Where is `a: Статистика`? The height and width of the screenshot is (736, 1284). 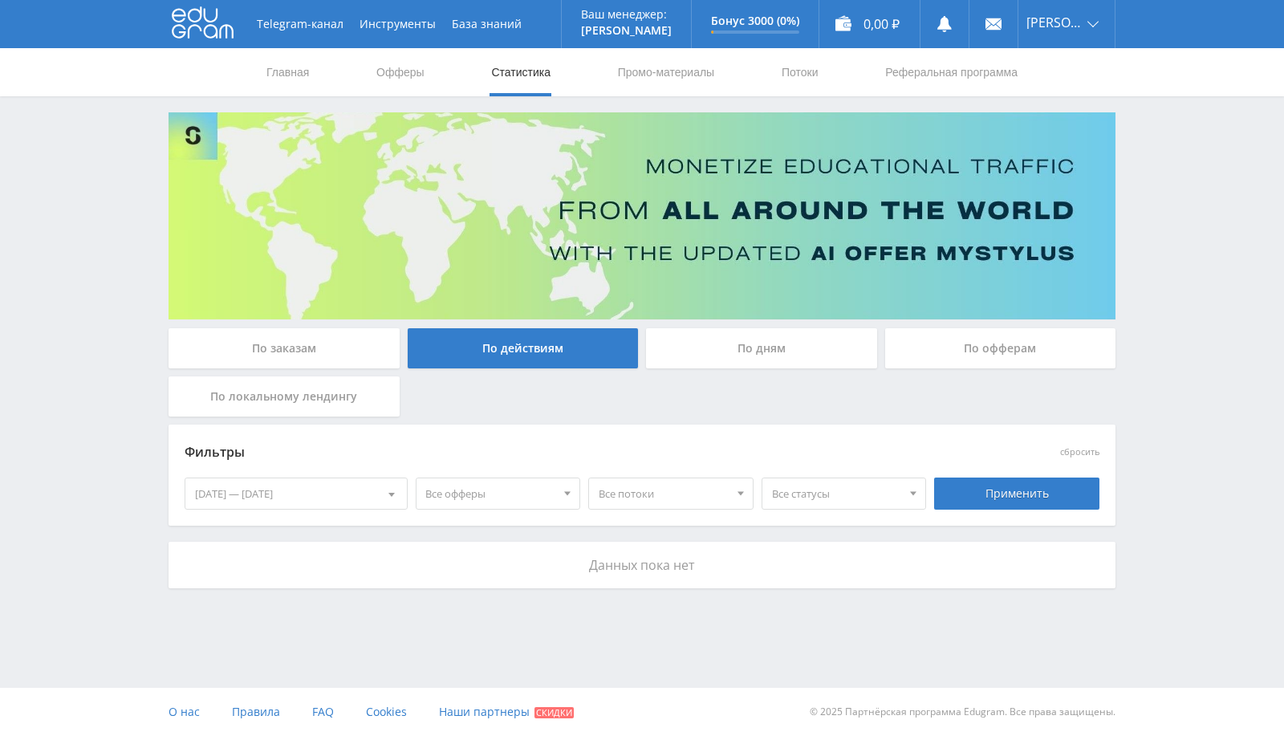
a: Статистика is located at coordinates (521, 72).